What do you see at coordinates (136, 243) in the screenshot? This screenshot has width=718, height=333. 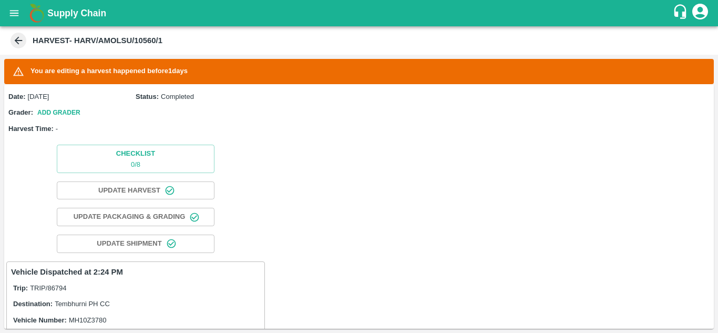 I see `button: Update Shipment` at bounding box center [136, 243].